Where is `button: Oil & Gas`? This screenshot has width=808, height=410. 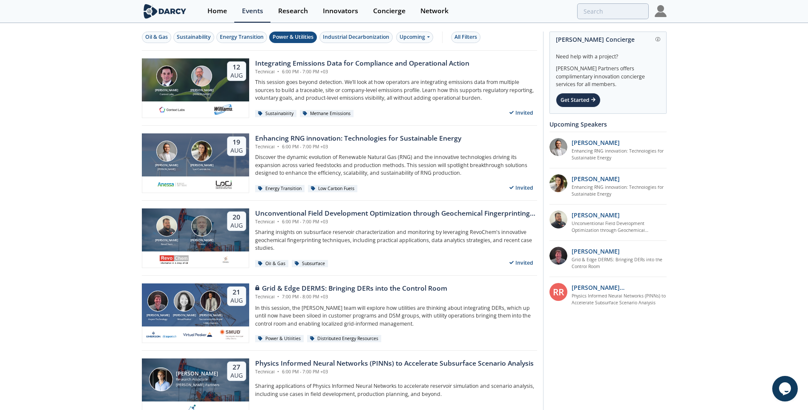 button: Oil & Gas is located at coordinates (156, 37).